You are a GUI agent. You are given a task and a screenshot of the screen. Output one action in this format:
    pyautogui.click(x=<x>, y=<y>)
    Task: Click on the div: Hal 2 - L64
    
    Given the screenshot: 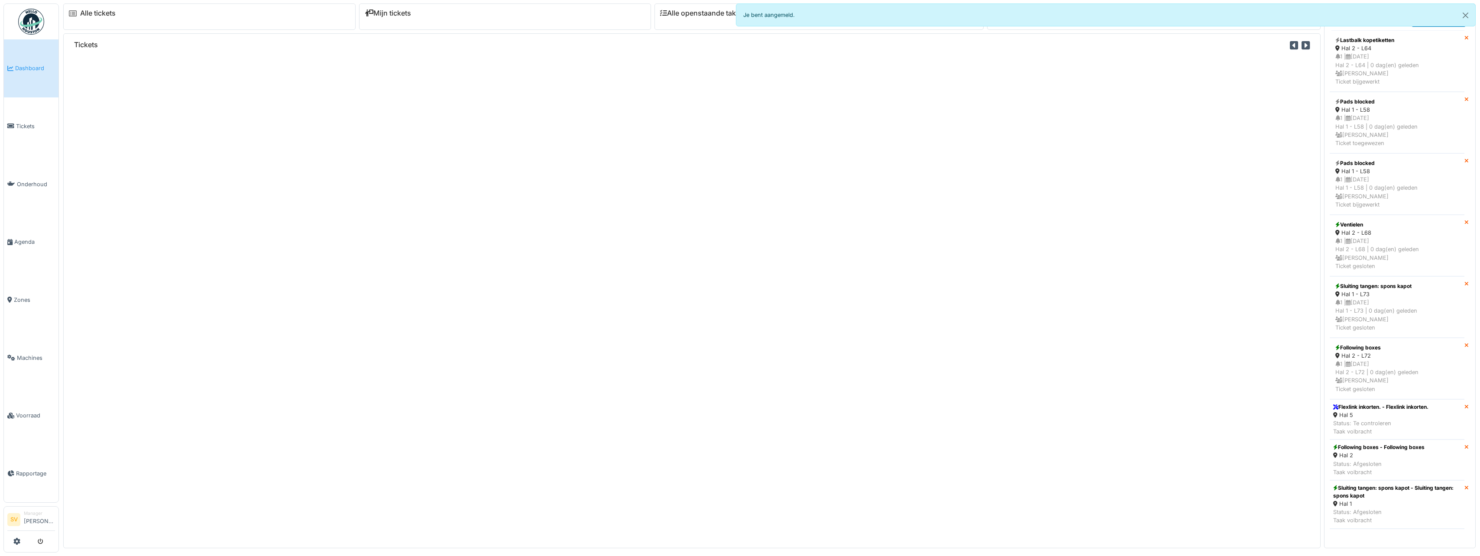 What is the action you would take?
    pyautogui.click(x=1397, y=48)
    